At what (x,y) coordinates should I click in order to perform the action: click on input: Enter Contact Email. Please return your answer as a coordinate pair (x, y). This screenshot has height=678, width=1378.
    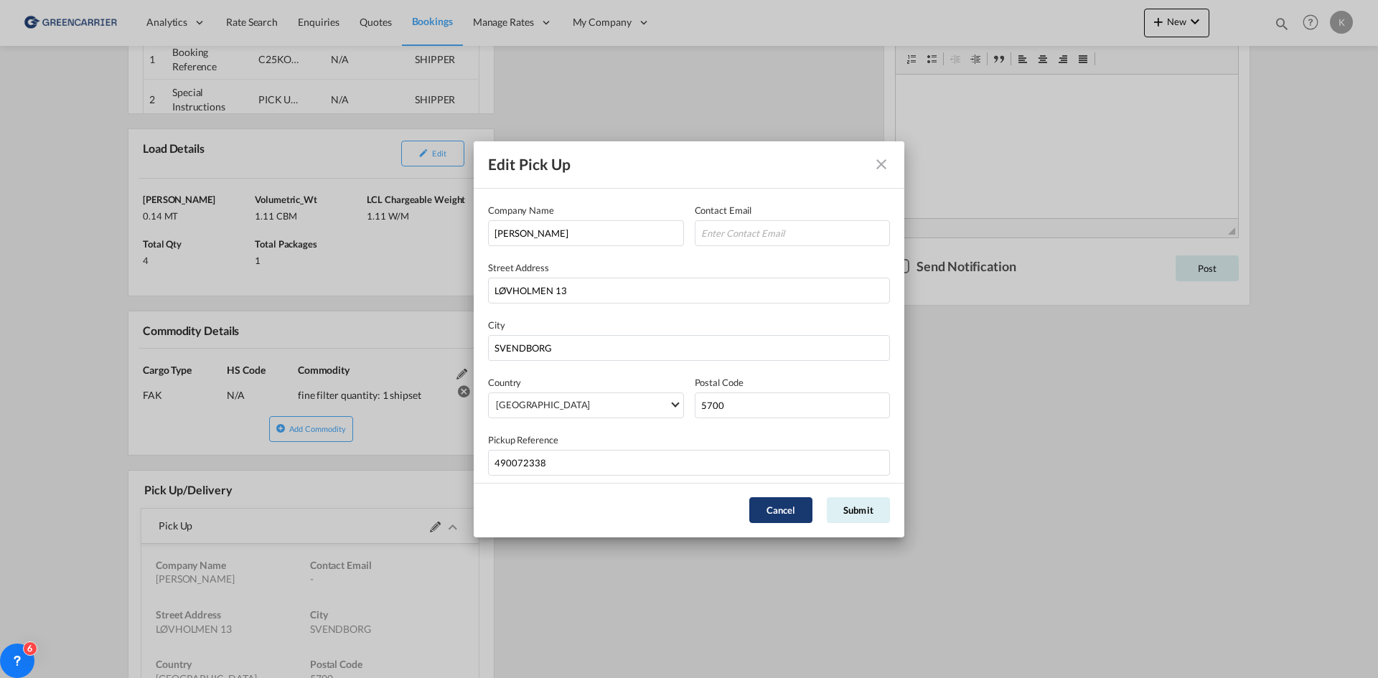
    Looking at the image, I should click on (793, 233).